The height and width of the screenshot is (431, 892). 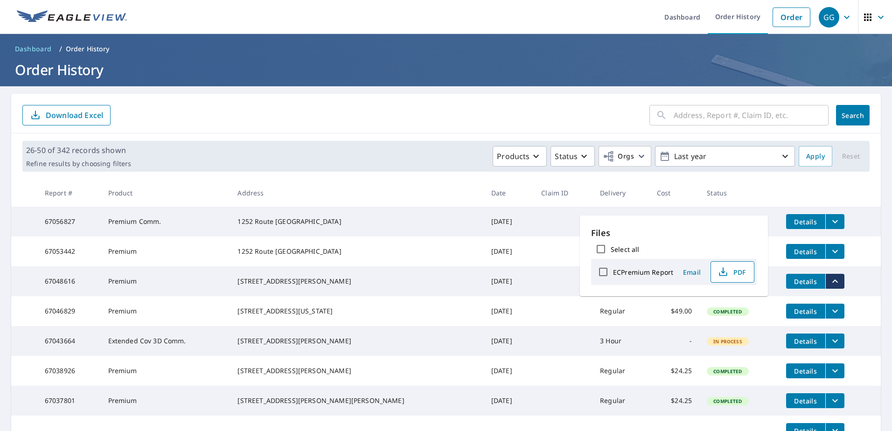 I want to click on img: EV Logo, so click(x=72, y=17).